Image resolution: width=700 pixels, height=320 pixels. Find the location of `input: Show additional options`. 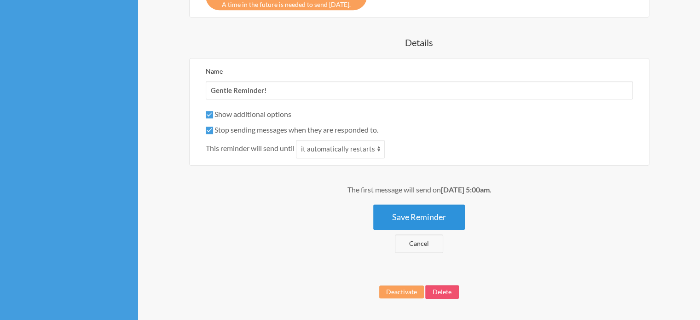

input: Show additional options is located at coordinates (210, 115).